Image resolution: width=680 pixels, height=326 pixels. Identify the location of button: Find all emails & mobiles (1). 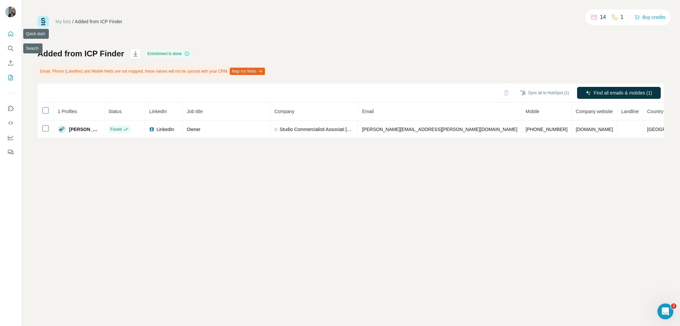
(619, 93).